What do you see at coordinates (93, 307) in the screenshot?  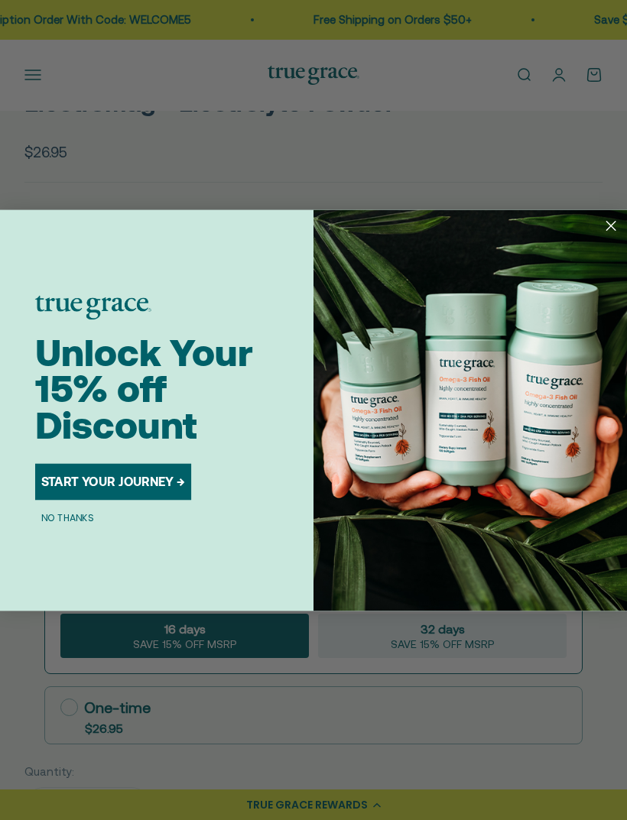 I see `img: logo placeholder` at bounding box center [93, 307].